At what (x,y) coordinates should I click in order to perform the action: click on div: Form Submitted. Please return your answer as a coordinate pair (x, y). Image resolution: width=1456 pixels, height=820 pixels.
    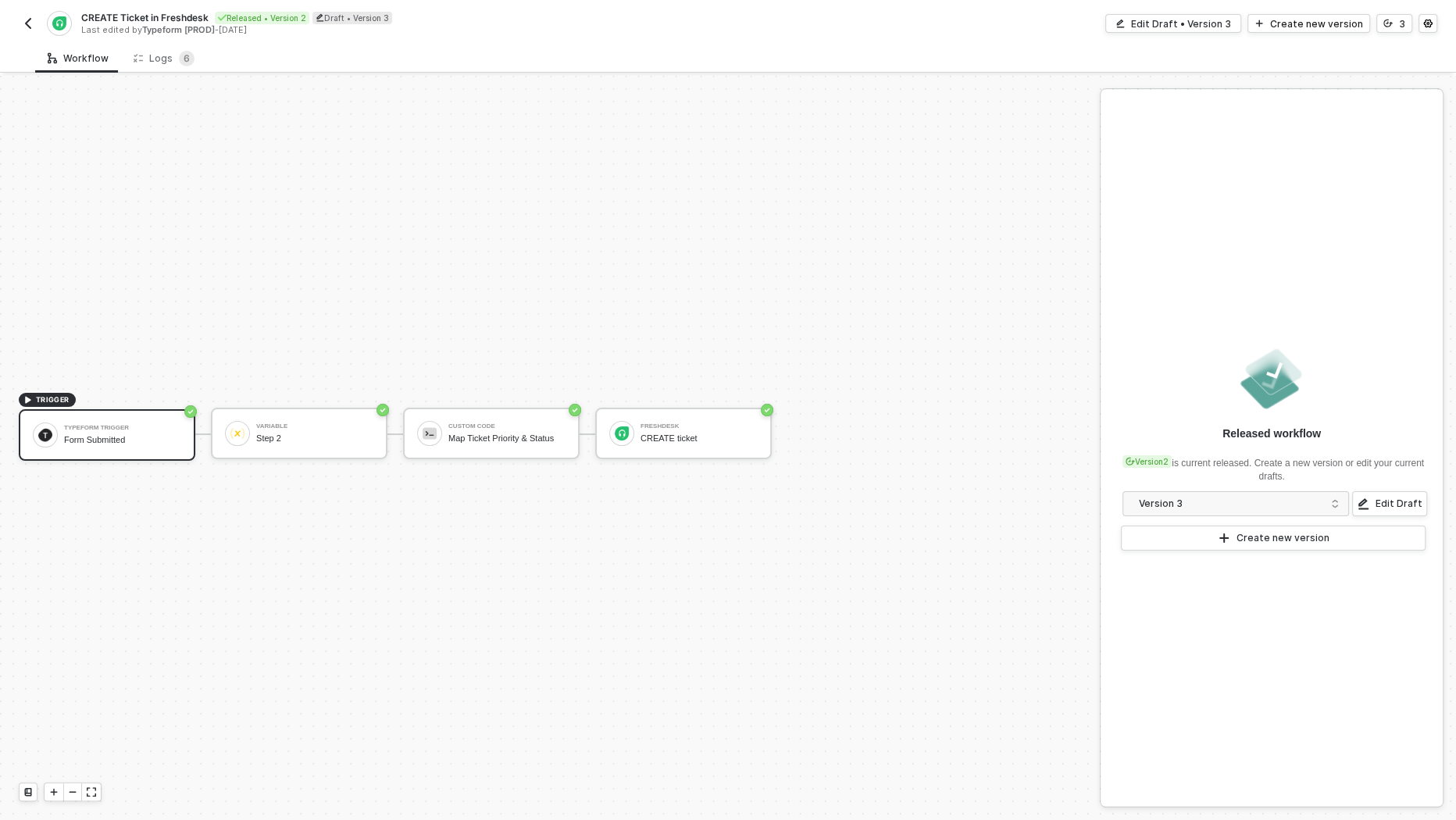
    Looking at the image, I should click on (123, 440).